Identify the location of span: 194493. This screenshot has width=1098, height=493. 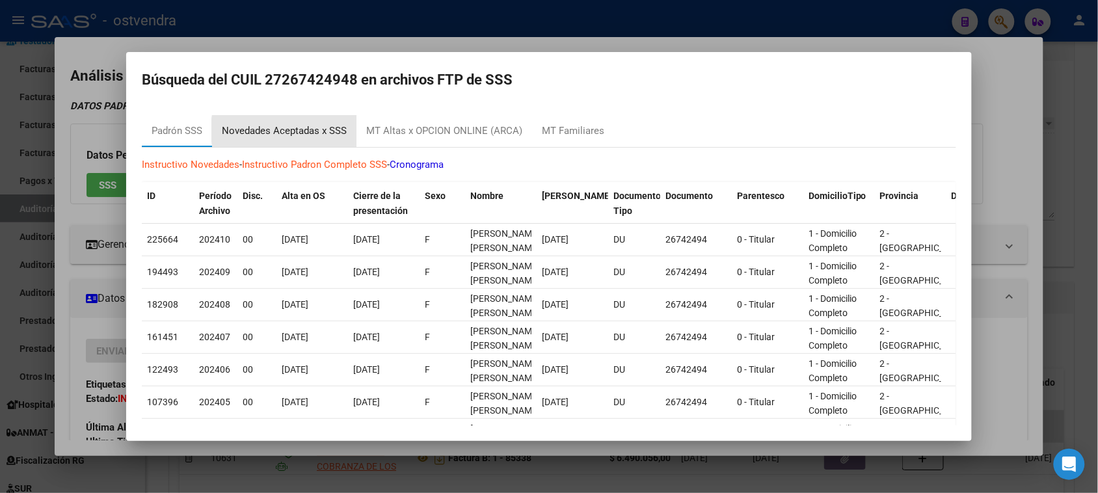
(163, 272).